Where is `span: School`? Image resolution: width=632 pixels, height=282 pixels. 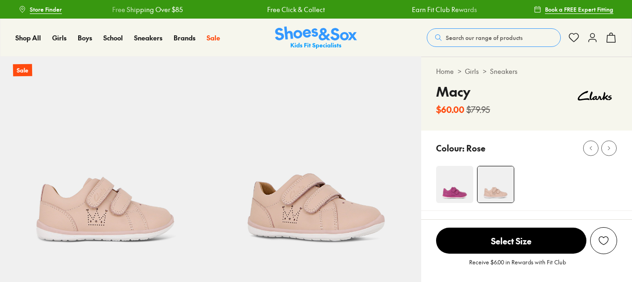
span: School is located at coordinates (113, 38).